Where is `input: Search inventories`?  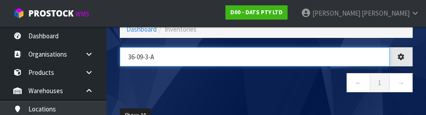
input: Search inventories is located at coordinates (255, 56).